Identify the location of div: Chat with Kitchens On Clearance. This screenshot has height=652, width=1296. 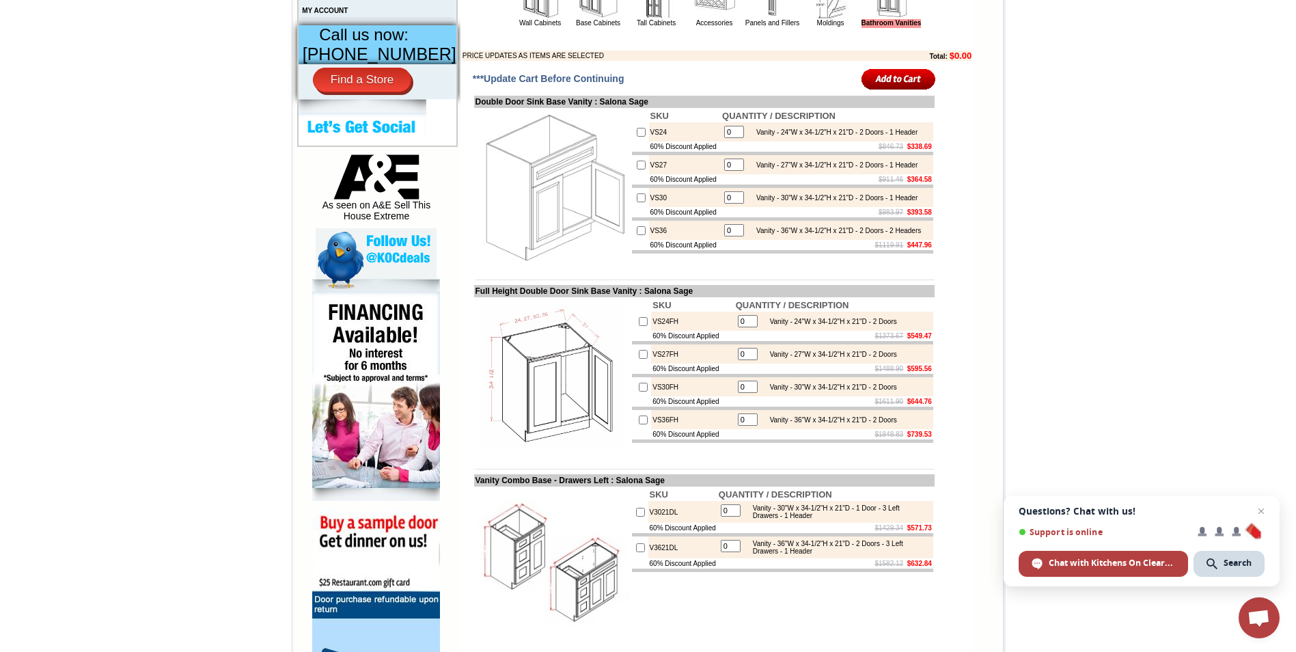
(1104, 564).